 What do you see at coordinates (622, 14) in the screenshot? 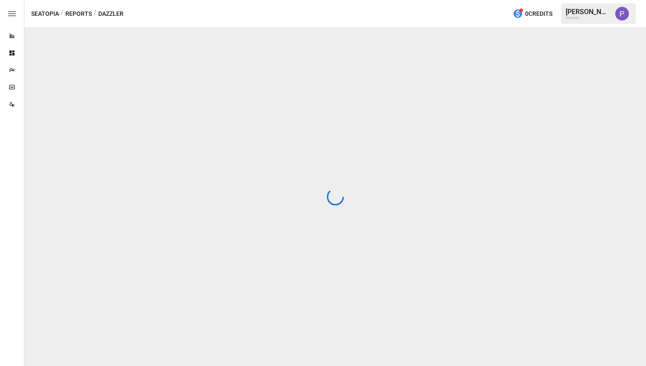
I see `img: Prateek Batra` at bounding box center [622, 14].